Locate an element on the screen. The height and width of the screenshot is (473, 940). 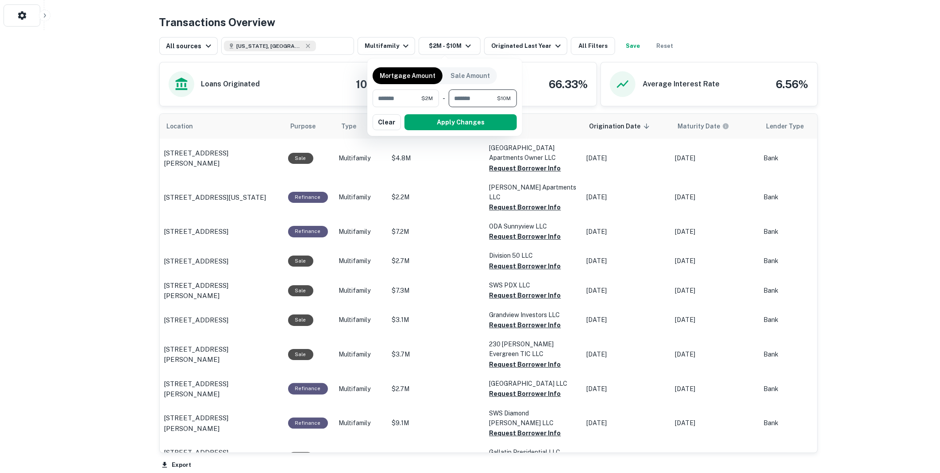
span: $2M is located at coordinates (427, 98).